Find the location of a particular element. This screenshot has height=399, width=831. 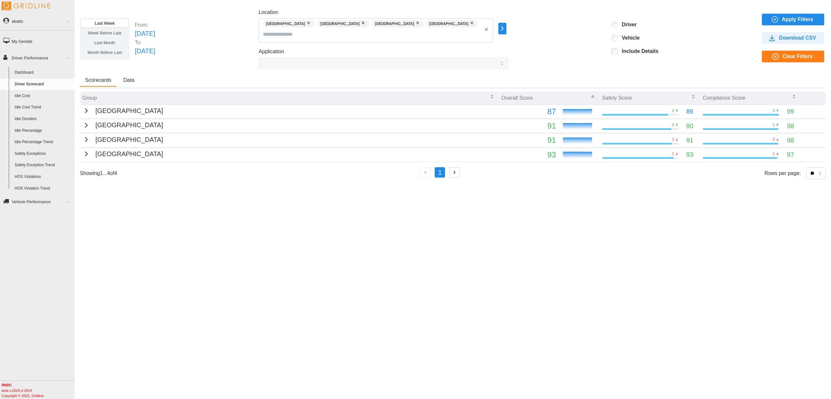

a: Safety Exception Trend is located at coordinates (43, 165).